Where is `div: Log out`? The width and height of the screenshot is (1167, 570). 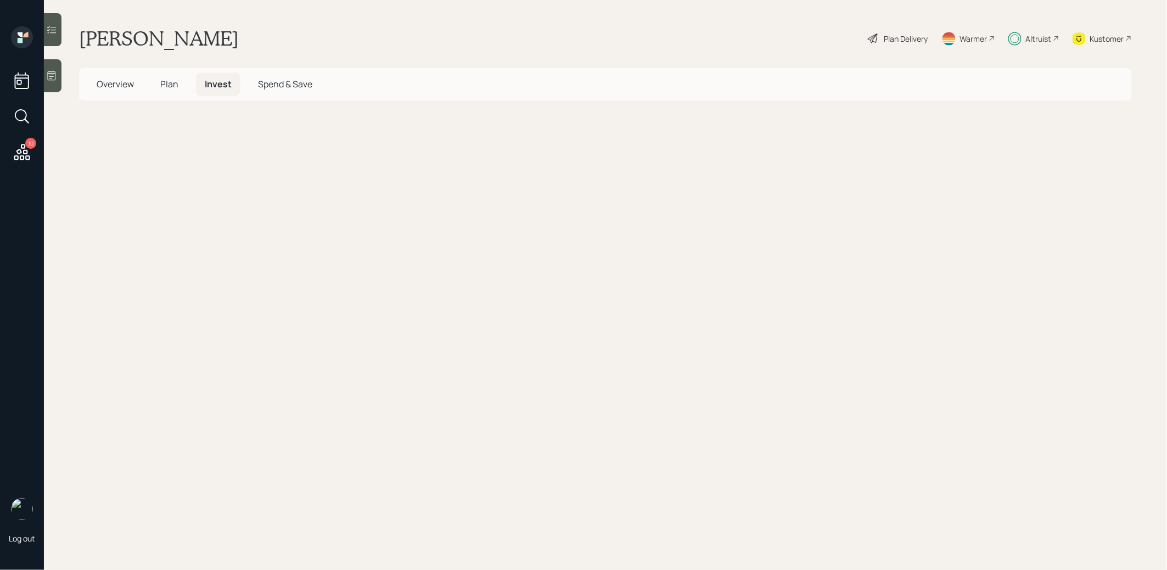
div: Log out is located at coordinates (22, 538).